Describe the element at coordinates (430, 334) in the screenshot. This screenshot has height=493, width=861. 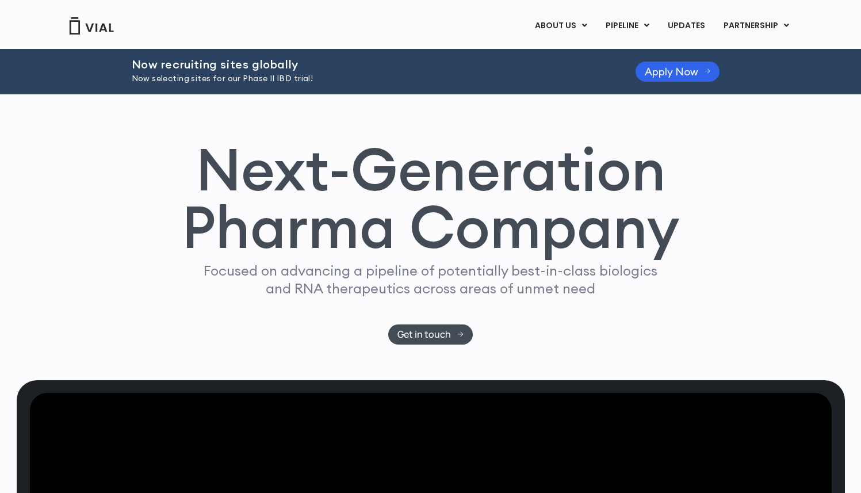
I see `a: Get in touch` at that location.